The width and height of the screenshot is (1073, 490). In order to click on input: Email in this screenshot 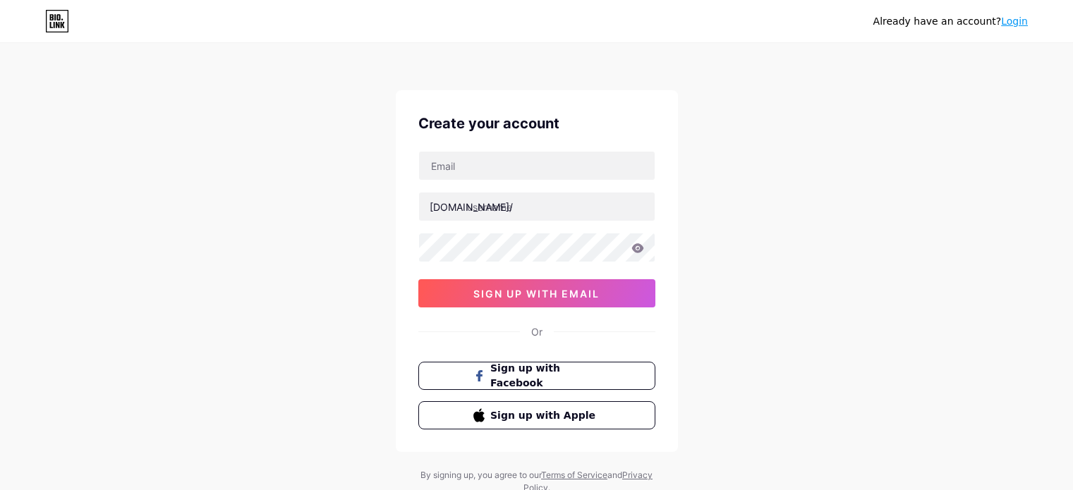, I will do `click(537, 166)`.